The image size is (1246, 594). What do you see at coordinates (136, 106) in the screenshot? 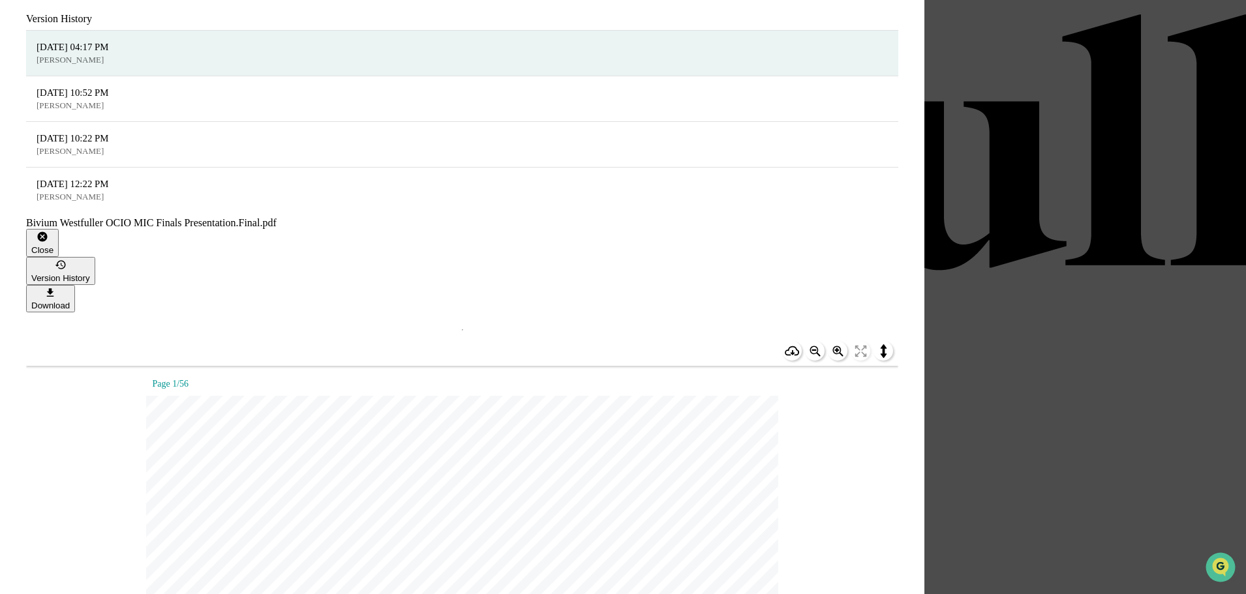
I see `div: Start new chat` at bounding box center [136, 106].